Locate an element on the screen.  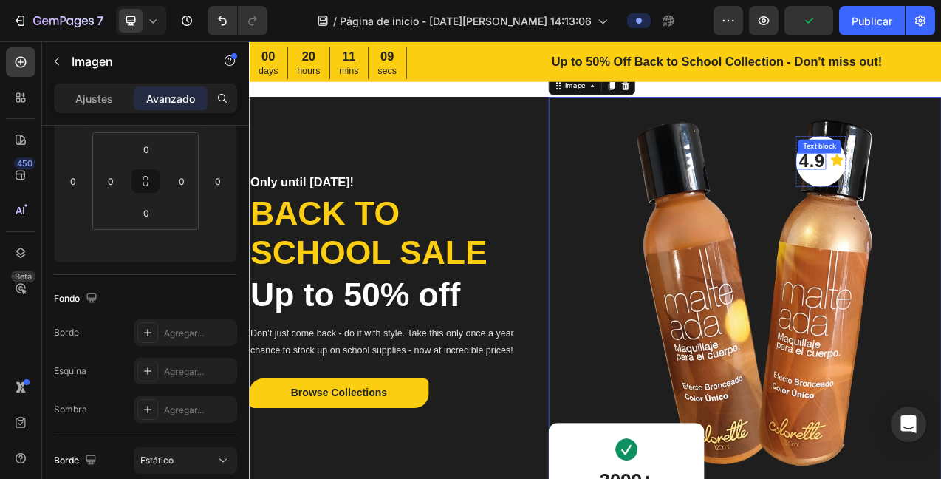
div: 00 is located at coordinates (24, 19).